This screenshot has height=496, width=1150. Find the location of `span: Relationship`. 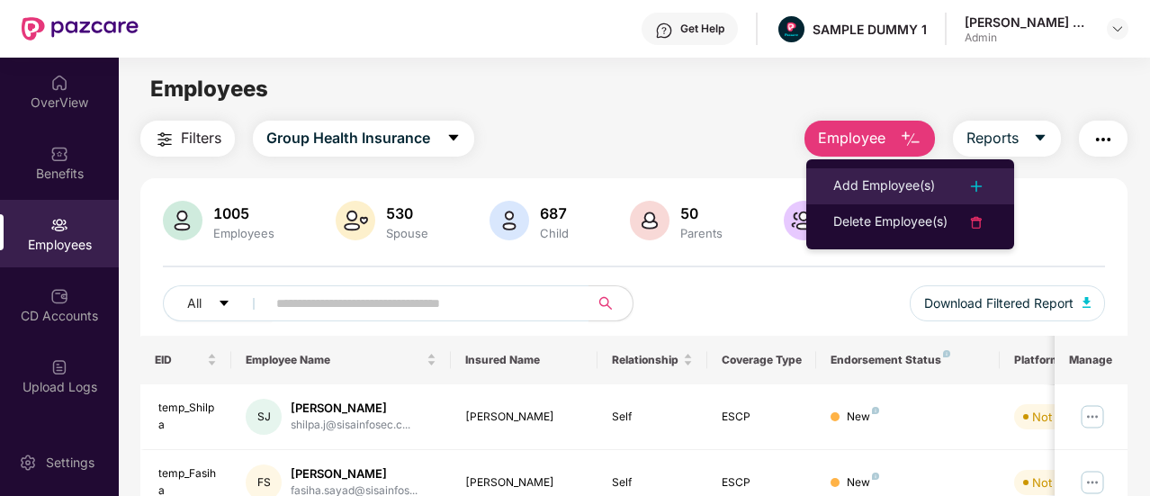

span: Relationship is located at coordinates (645, 360).